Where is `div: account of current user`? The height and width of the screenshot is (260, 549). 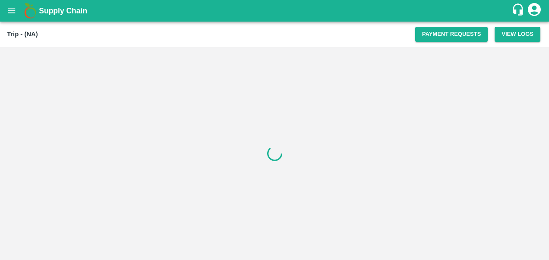 div: account of current user is located at coordinates (534, 11).